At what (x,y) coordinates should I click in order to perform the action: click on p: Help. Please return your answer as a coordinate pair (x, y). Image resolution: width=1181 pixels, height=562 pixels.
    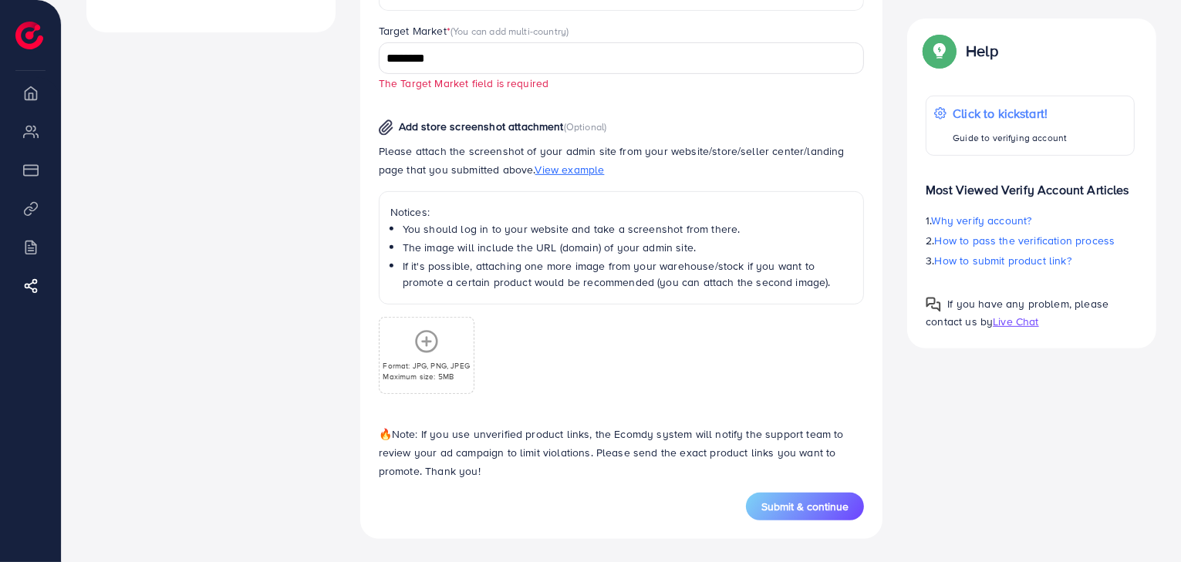
    Looking at the image, I should click on (982, 51).